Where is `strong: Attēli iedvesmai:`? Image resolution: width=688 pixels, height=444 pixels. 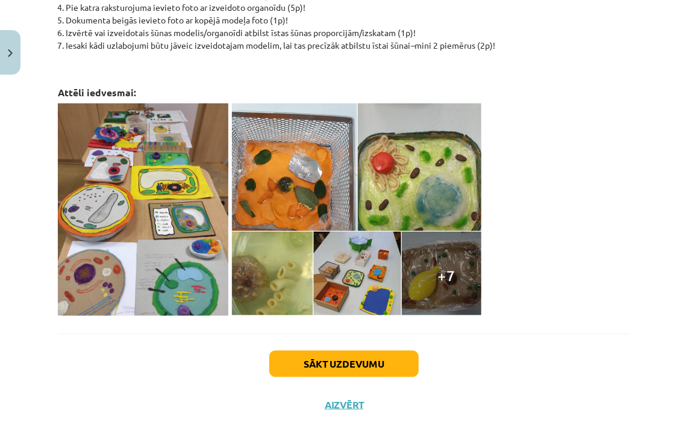
strong: Attēli iedvesmai: is located at coordinates (97, 92).